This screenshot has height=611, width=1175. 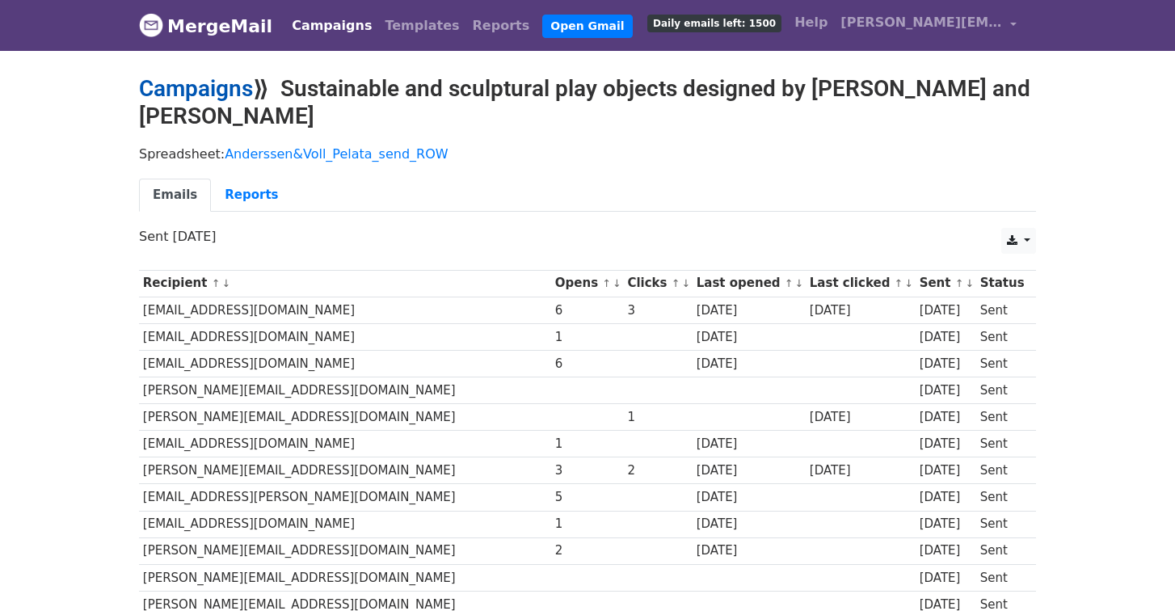 I want to click on p: Spreadsheet:, so click(x=588, y=154).